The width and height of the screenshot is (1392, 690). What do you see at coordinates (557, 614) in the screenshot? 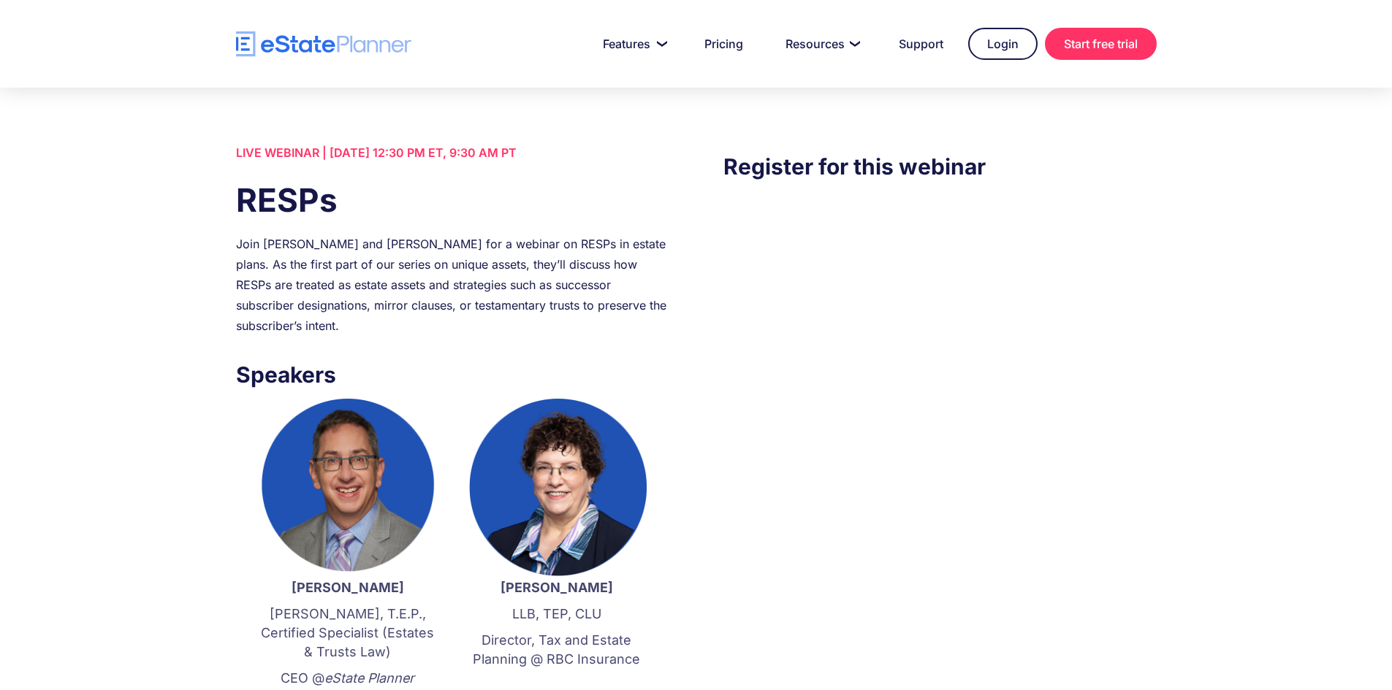
I see `p: LLB, TEP, CLU` at bounding box center [557, 614].